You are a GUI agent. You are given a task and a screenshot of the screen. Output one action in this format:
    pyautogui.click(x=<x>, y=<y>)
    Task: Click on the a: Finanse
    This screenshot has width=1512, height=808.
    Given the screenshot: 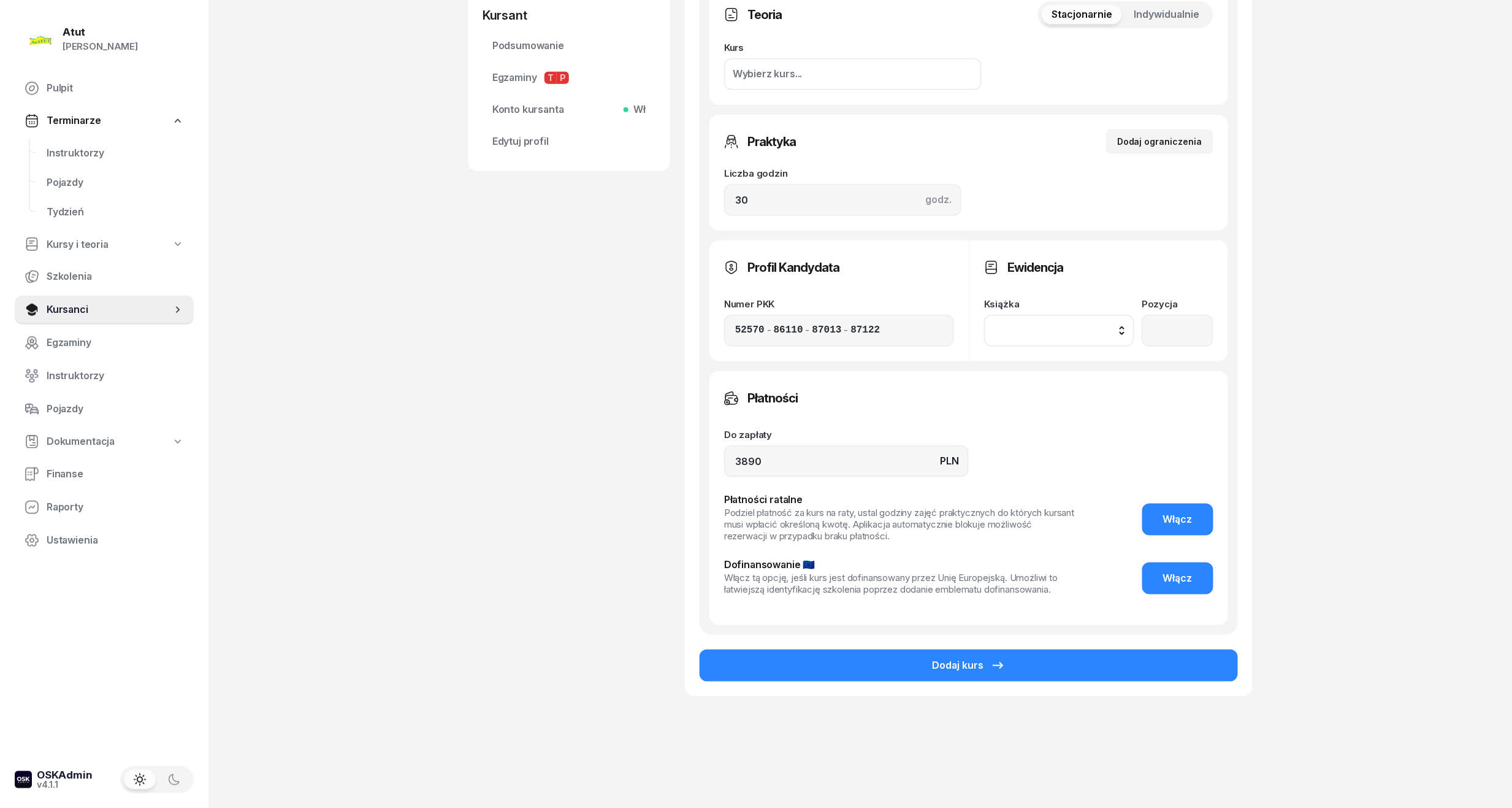 What is the action you would take?
    pyautogui.click(x=104, y=474)
    